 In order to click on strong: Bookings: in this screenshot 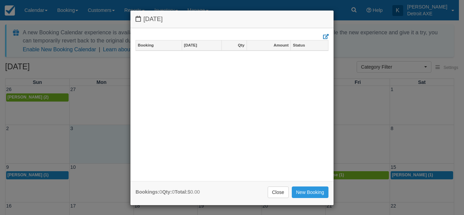, I will do `click(147, 192)`.